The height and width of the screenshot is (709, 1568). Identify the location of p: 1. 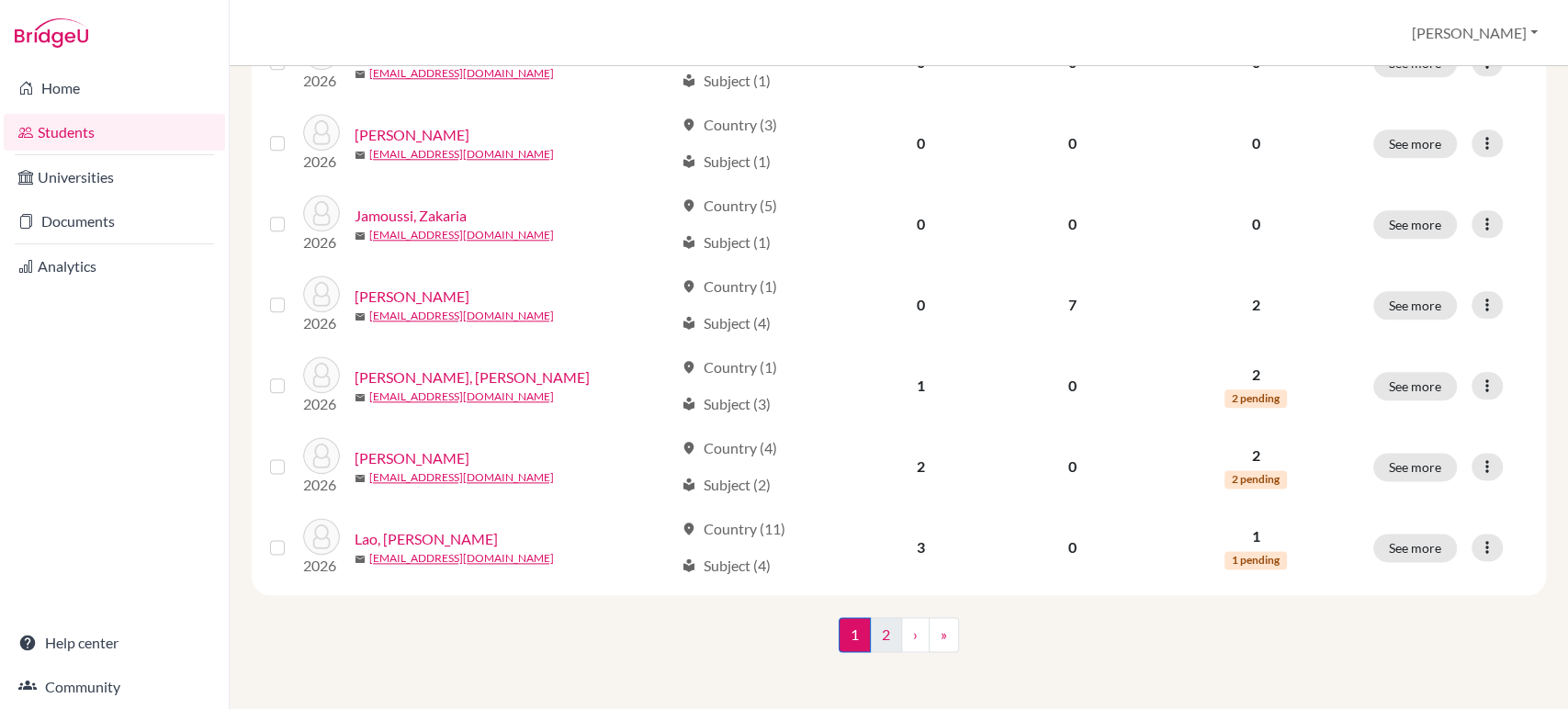
(1255, 536).